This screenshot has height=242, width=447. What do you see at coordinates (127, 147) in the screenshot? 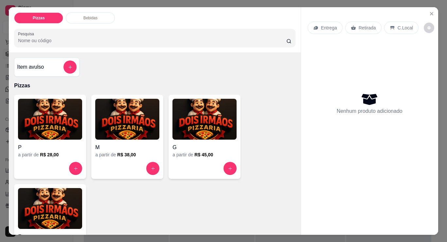
I see `h4: M` at bounding box center [127, 147].